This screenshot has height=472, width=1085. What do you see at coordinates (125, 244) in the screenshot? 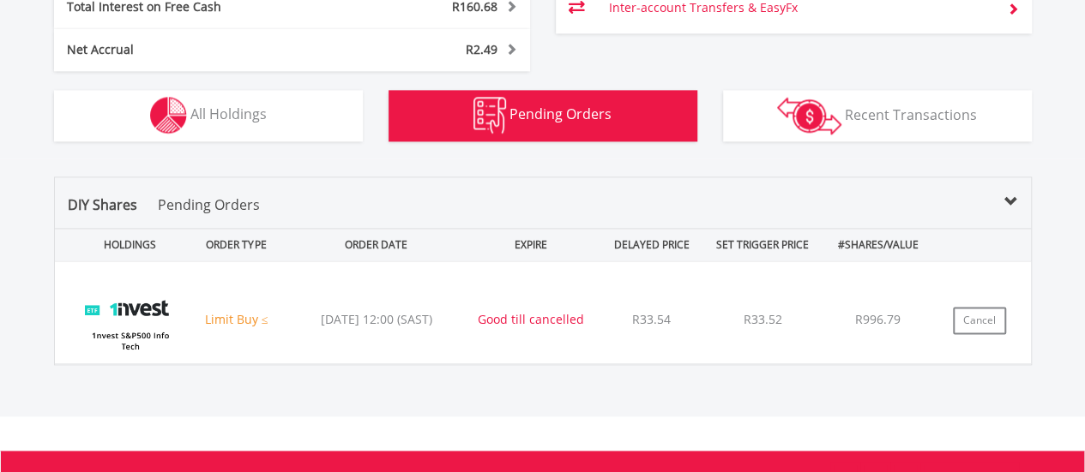
I see `div: HOLDINGS` at bounding box center [125, 244].